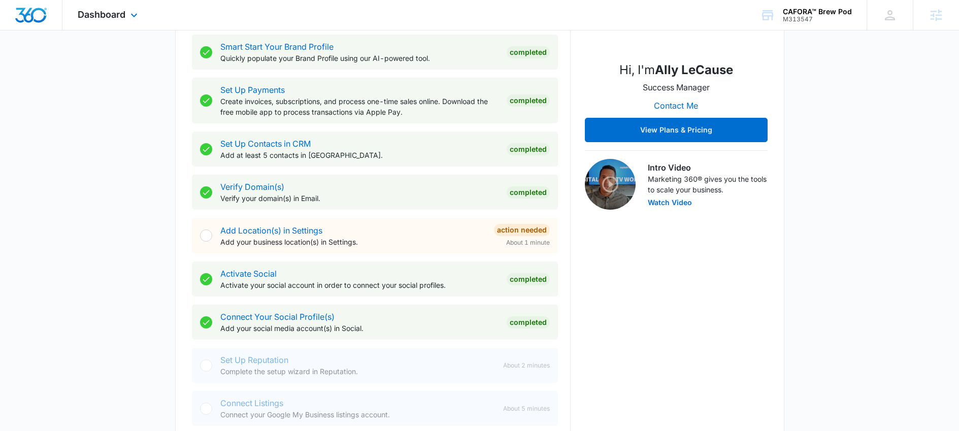  Describe the element at coordinates (527, 409) in the screenshot. I see `span: About 5 minutes` at that location.